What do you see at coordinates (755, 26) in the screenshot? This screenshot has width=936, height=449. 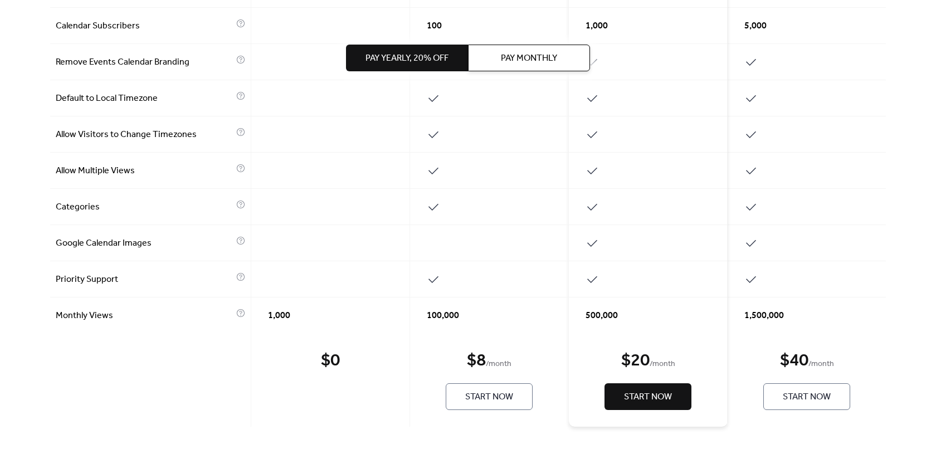 I see `span: 5,000` at bounding box center [755, 26].